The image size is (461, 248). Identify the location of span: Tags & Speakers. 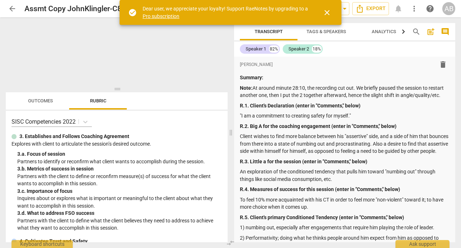
(326, 31).